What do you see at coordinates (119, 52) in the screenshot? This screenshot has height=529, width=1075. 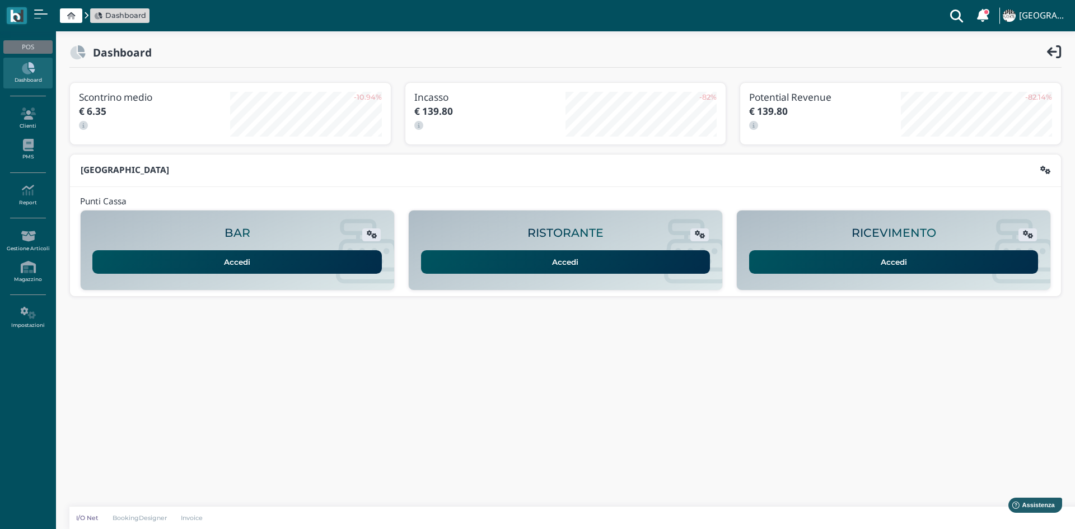 I see `h2: Dashboard` at bounding box center [119, 52].